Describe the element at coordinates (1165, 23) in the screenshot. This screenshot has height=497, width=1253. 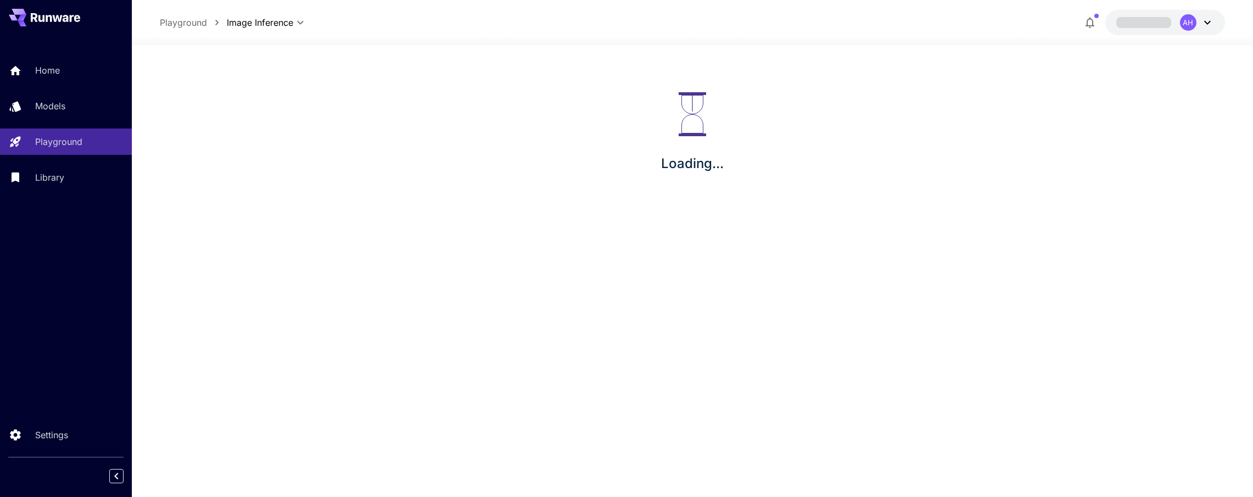
I see `button: AH` at that location.